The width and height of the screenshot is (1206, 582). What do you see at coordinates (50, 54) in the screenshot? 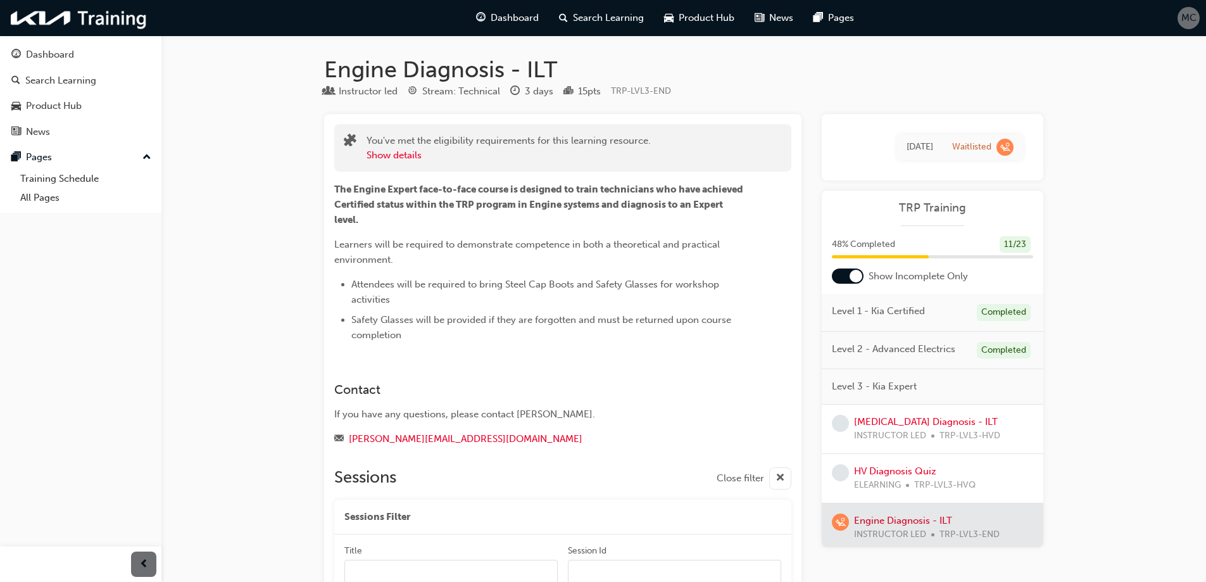
I see `div: Dashboard` at bounding box center [50, 54].